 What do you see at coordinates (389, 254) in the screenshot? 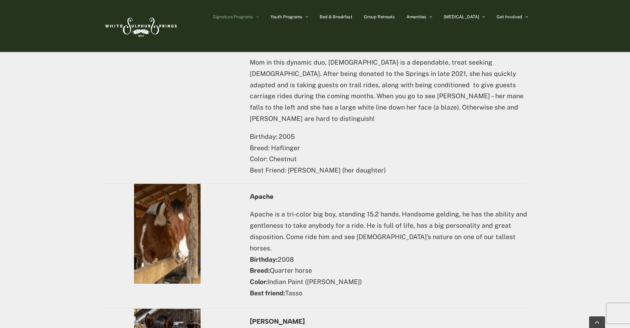
I see `p: Apache is a tri-color big boy, standing 15.2 hands. Handsome gelding, he has the ability and gent...` at bounding box center [389, 254].